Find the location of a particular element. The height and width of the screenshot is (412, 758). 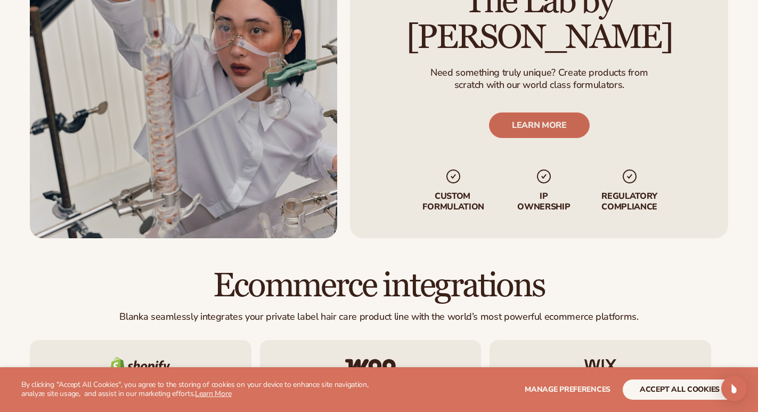

h2: Ecommerce integrations is located at coordinates (379, 285).